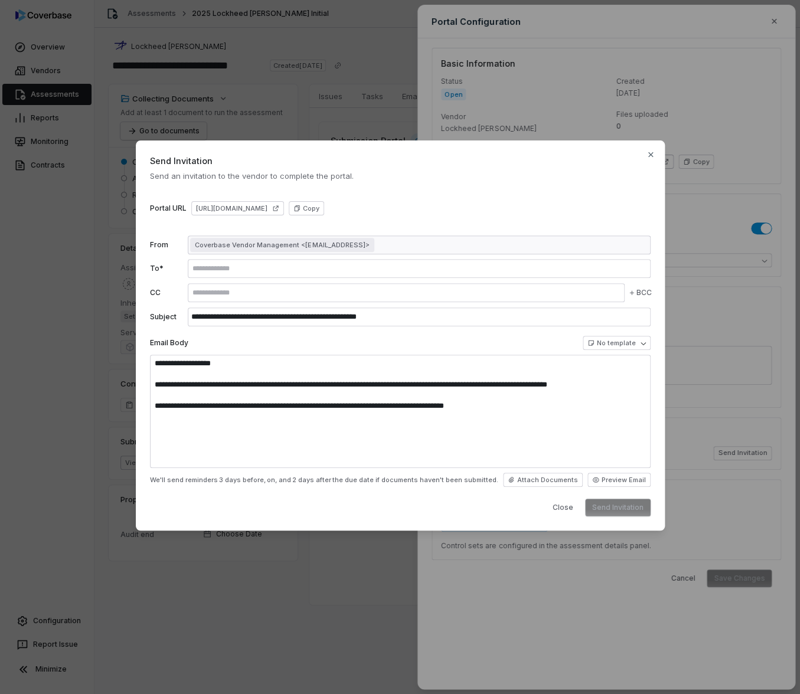 Image resolution: width=800 pixels, height=694 pixels. What do you see at coordinates (312, 480) in the screenshot?
I see `span: 2 days after` at bounding box center [312, 480].